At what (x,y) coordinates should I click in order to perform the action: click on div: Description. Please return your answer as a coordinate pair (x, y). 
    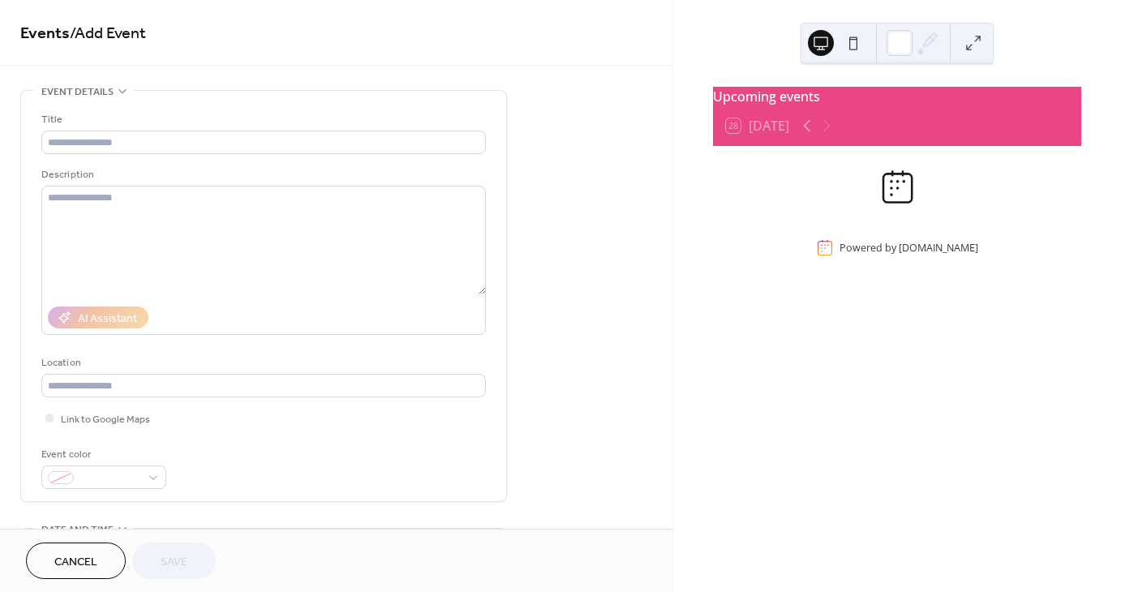
    Looking at the image, I should click on (262, 174).